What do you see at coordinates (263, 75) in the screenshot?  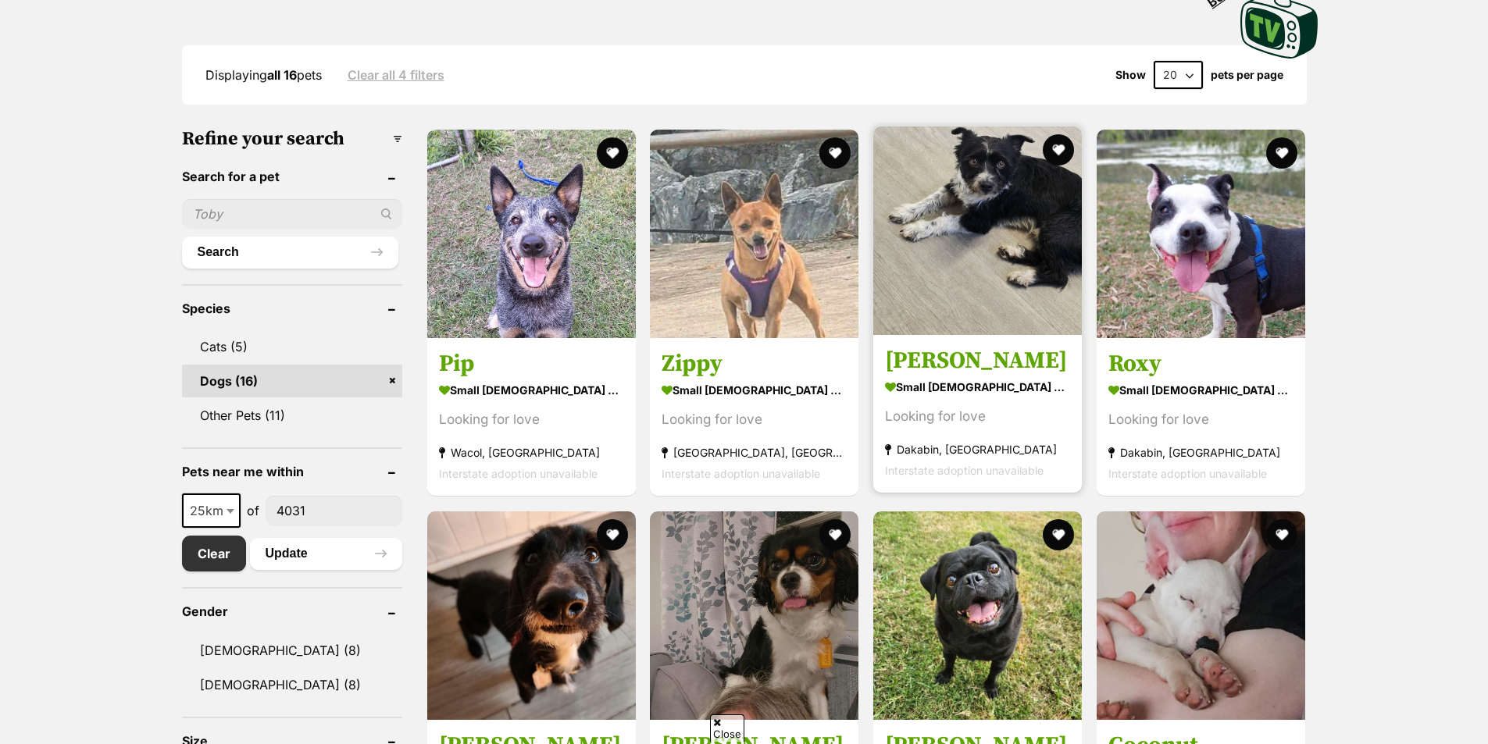 I see `span: Displaying pets` at bounding box center [263, 75].